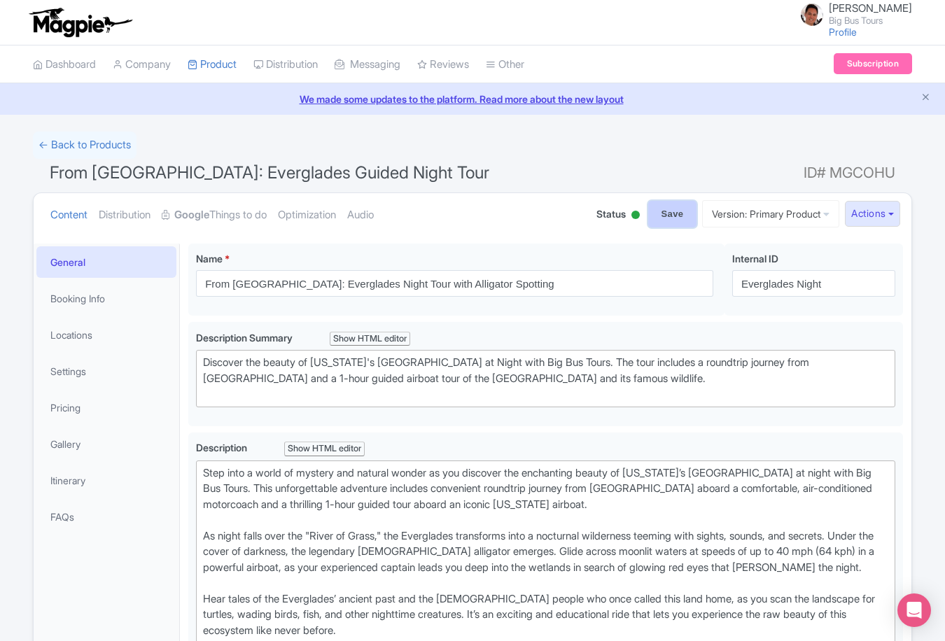  Describe the element at coordinates (842, 31) in the screenshot. I see `a: Profile` at that location.